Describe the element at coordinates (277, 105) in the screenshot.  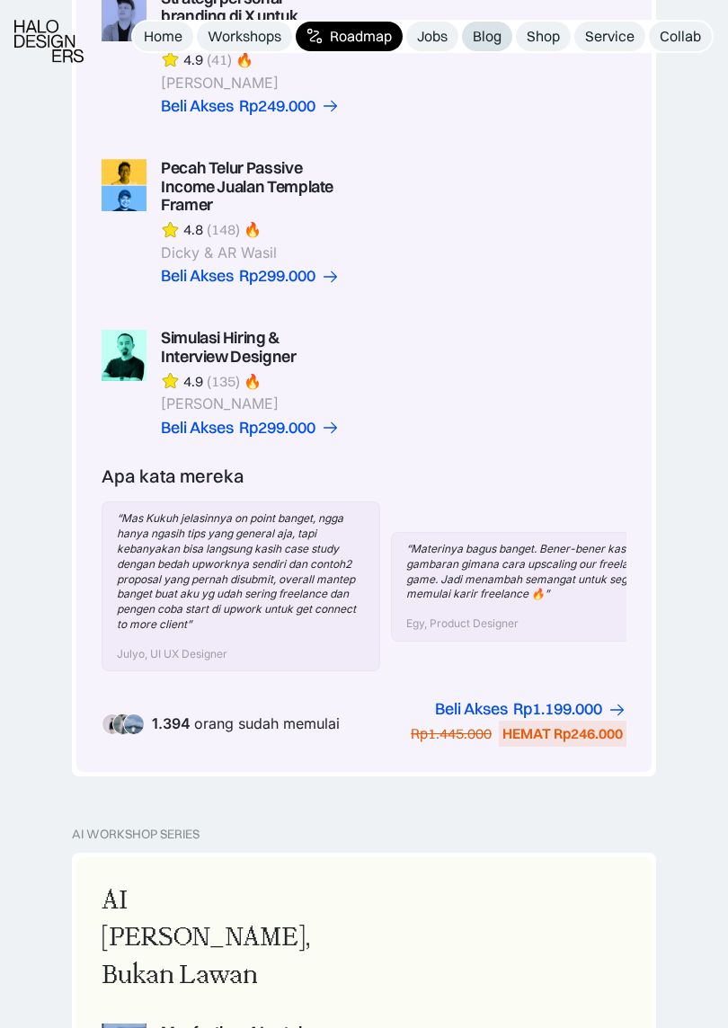
I see `span: Rp249.000` at that location.